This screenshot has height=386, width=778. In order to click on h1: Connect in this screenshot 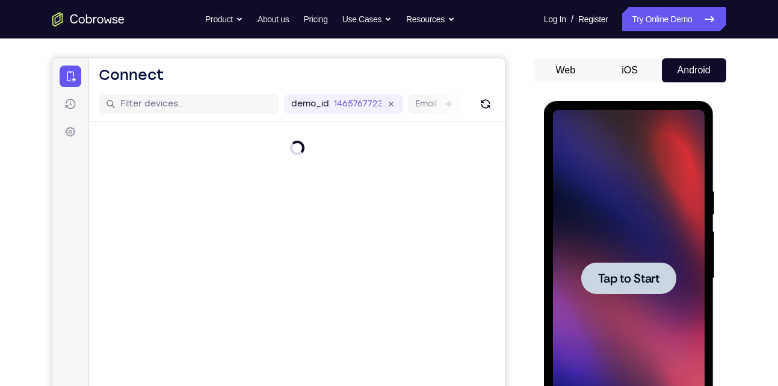, I will do `click(79, 17)`.